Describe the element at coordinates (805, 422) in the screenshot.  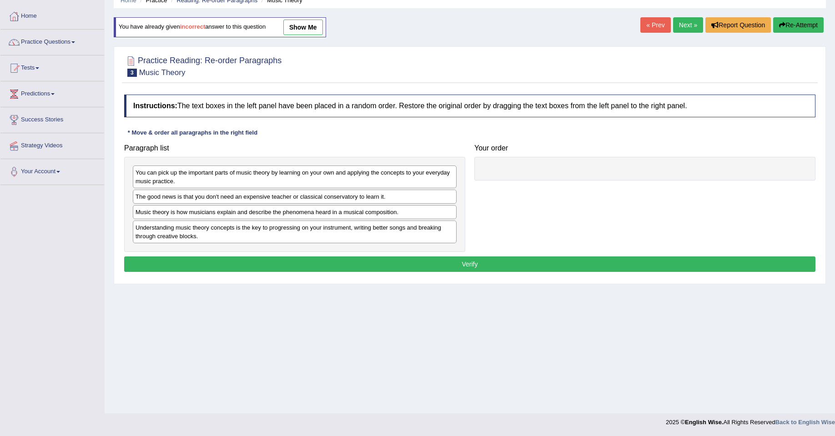
I see `a: Back to English Wise` at that location.